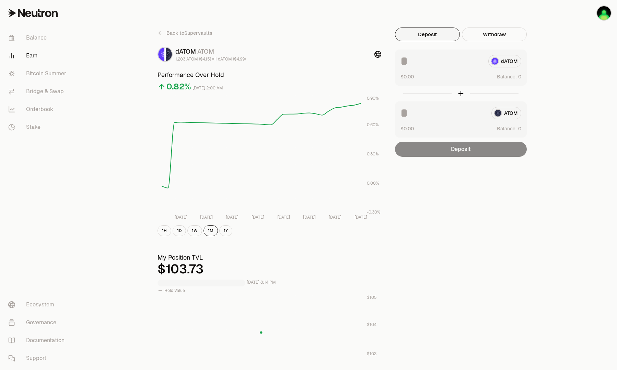 This screenshot has width=617, height=370. I want to click on a: Documentation, so click(38, 340).